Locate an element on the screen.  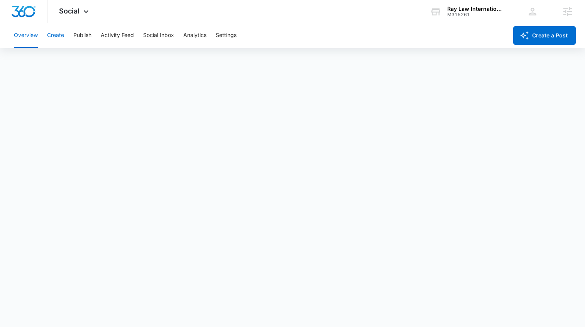
button: Social Inbox is located at coordinates (159, 36).